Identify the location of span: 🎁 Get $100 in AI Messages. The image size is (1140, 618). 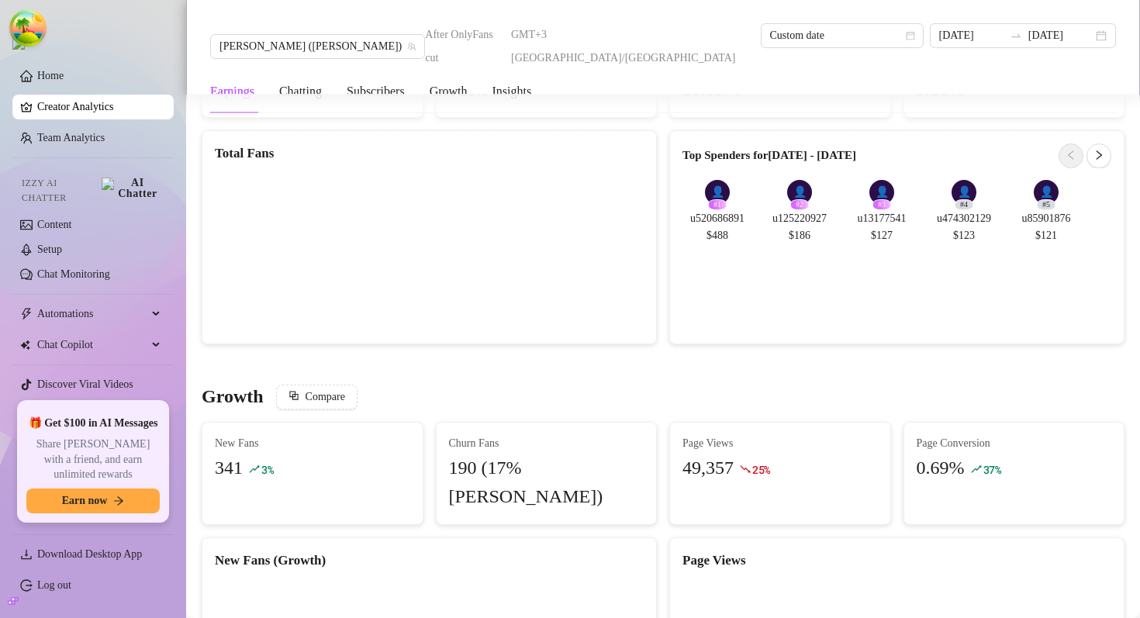
(93, 423).